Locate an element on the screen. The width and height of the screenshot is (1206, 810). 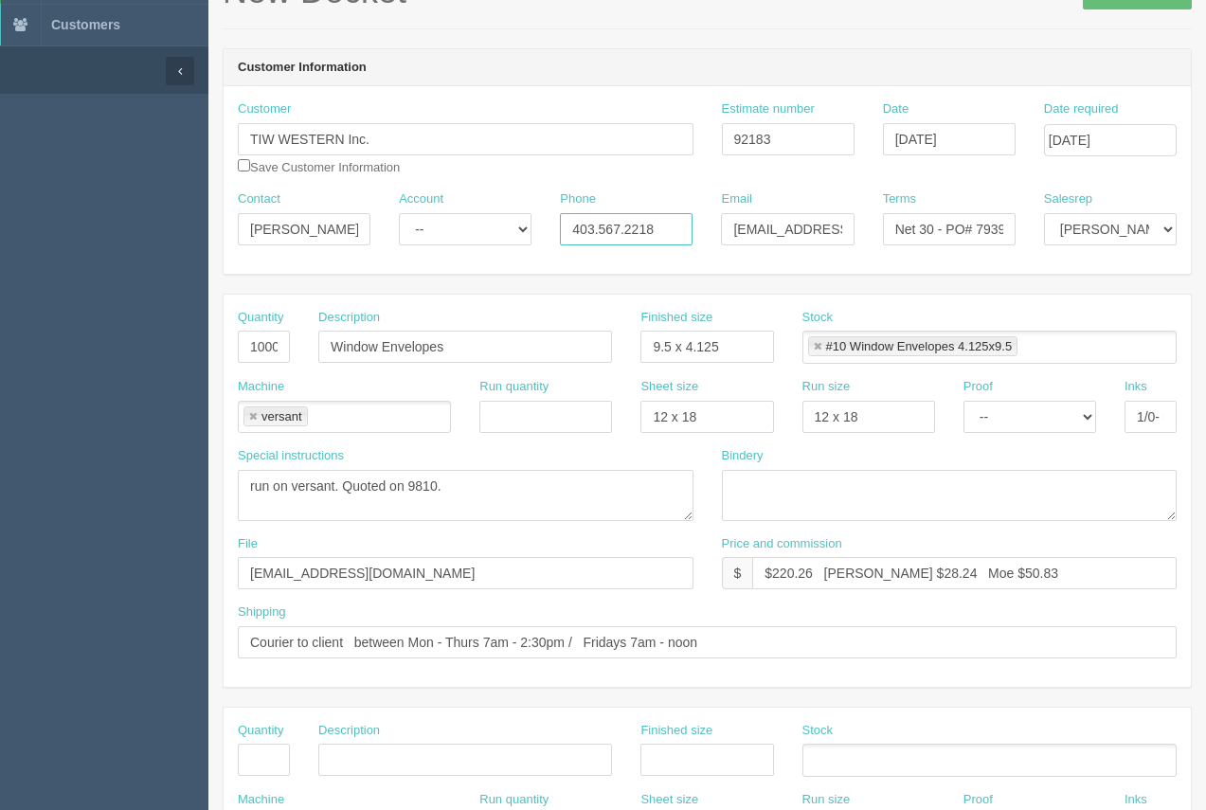
input: Enter customer name is located at coordinates (465, 139).